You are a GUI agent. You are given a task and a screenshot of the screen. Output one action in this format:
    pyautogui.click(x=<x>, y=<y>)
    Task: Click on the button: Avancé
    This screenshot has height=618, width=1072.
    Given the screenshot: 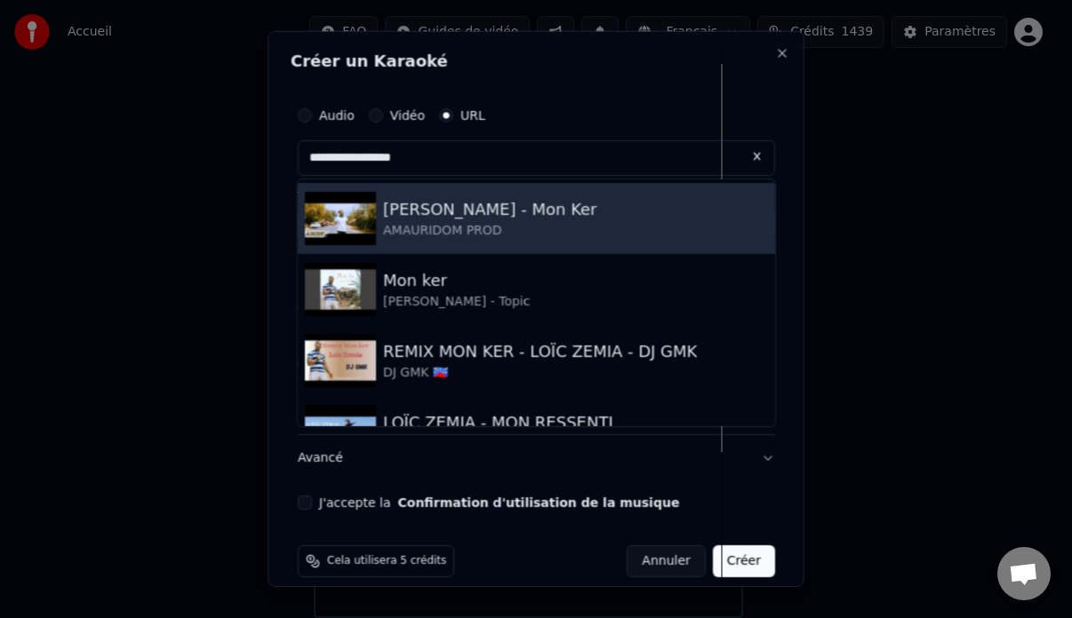 What is the action you would take?
    pyautogui.click(x=536, y=458)
    